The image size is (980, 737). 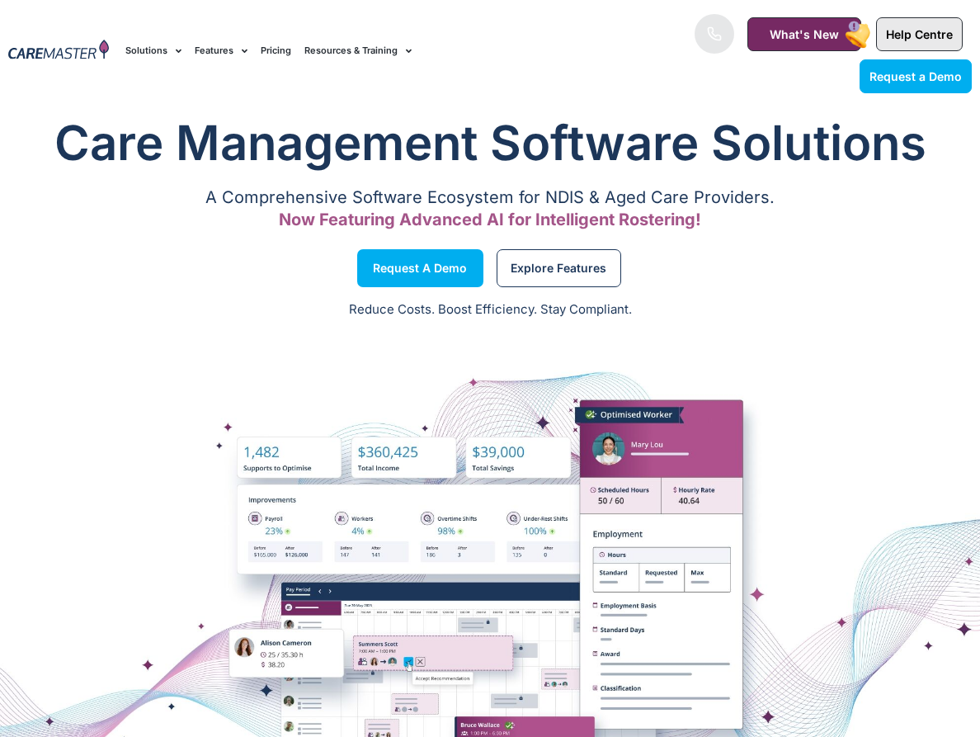 What do you see at coordinates (375, 50) in the screenshot?
I see `nav: Menu` at bounding box center [375, 50].